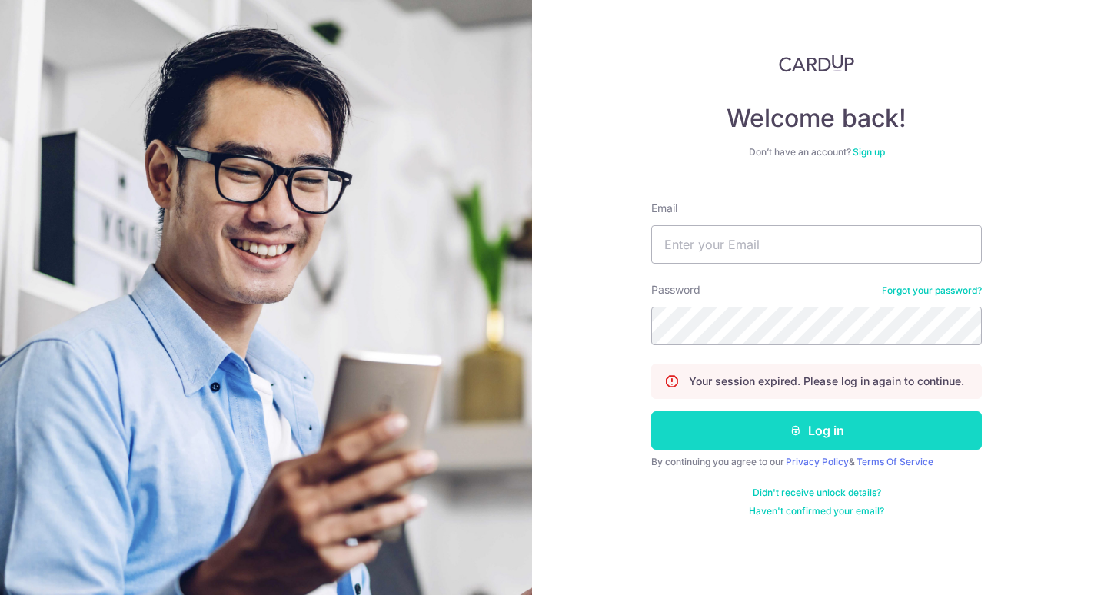 The image size is (1101, 595). What do you see at coordinates (816, 430) in the screenshot?
I see `button: Log in` at bounding box center [816, 430].